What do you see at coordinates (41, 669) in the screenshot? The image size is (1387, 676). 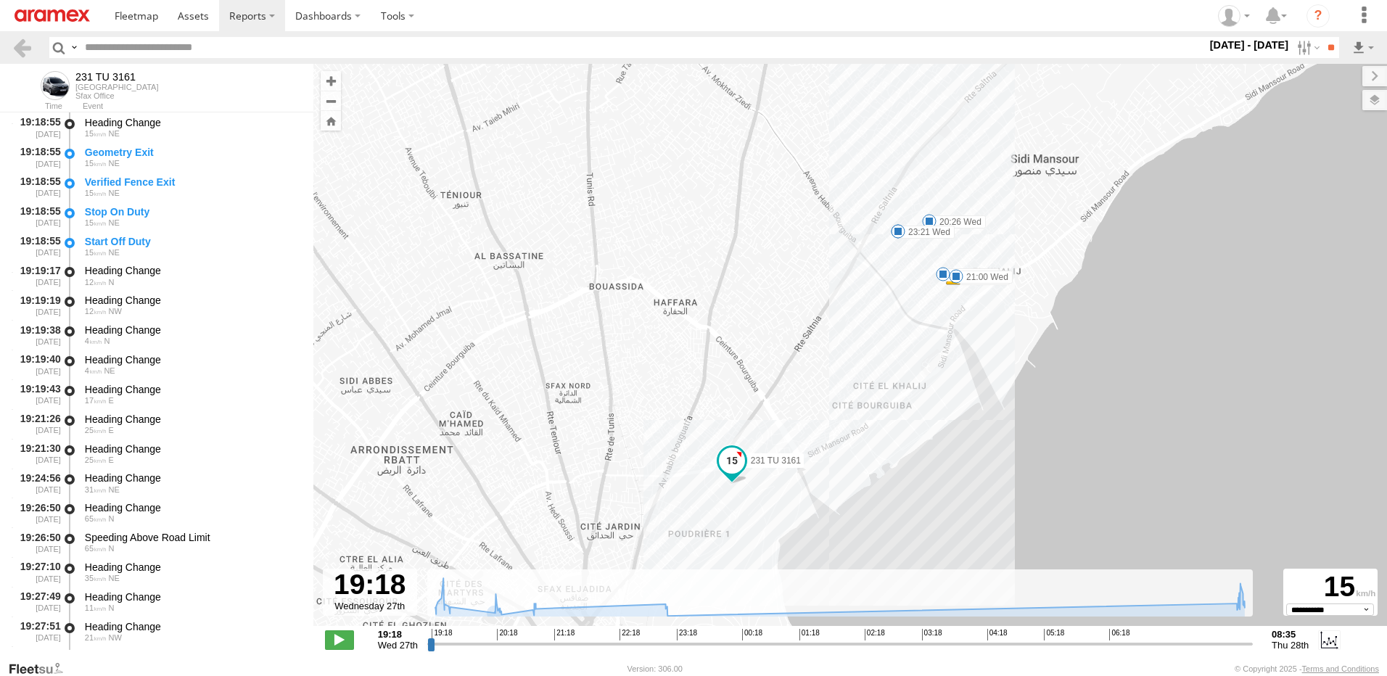 I see `a: Visit our Website` at bounding box center [41, 669].